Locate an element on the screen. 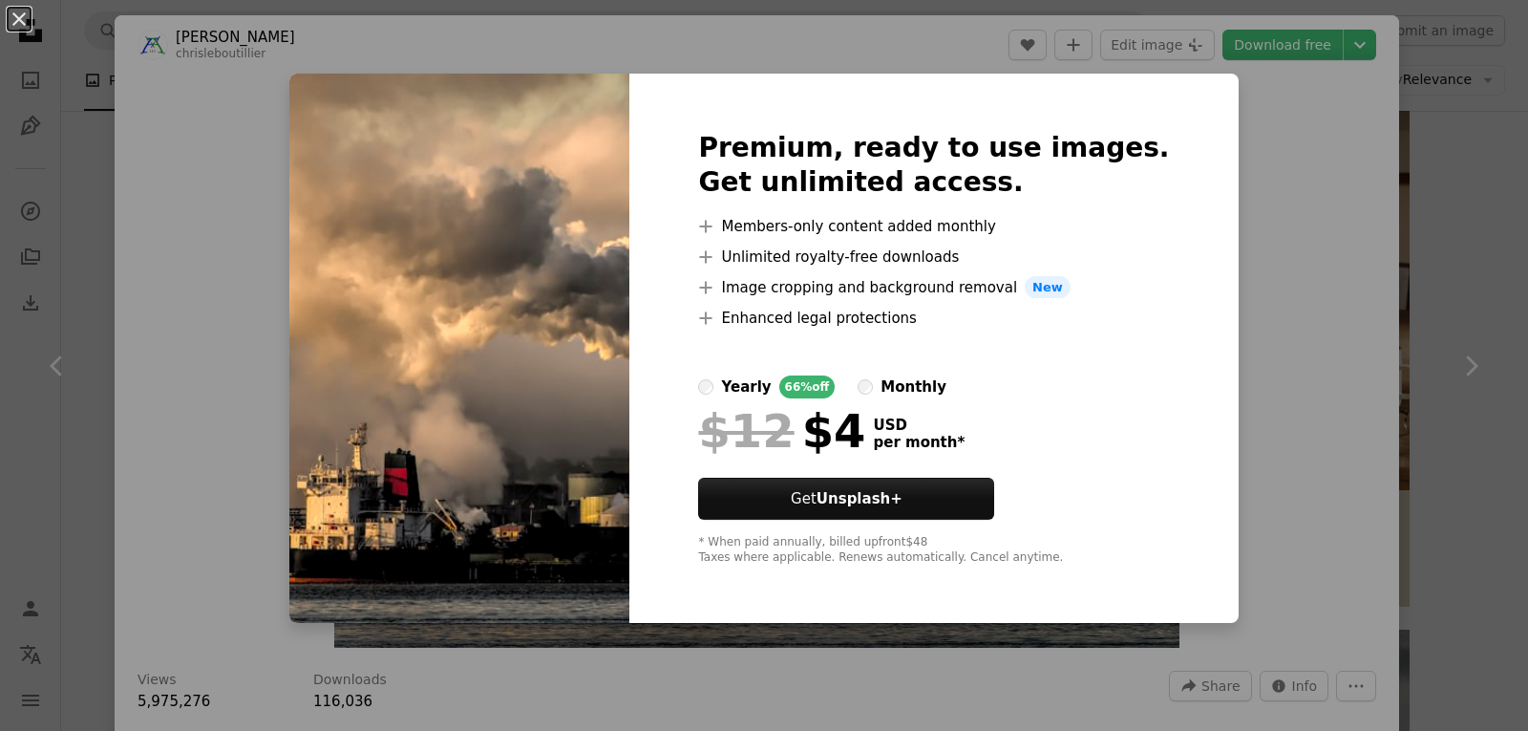 This screenshot has width=1528, height=731. strong: Unsplash+ is located at coordinates (859, 499).